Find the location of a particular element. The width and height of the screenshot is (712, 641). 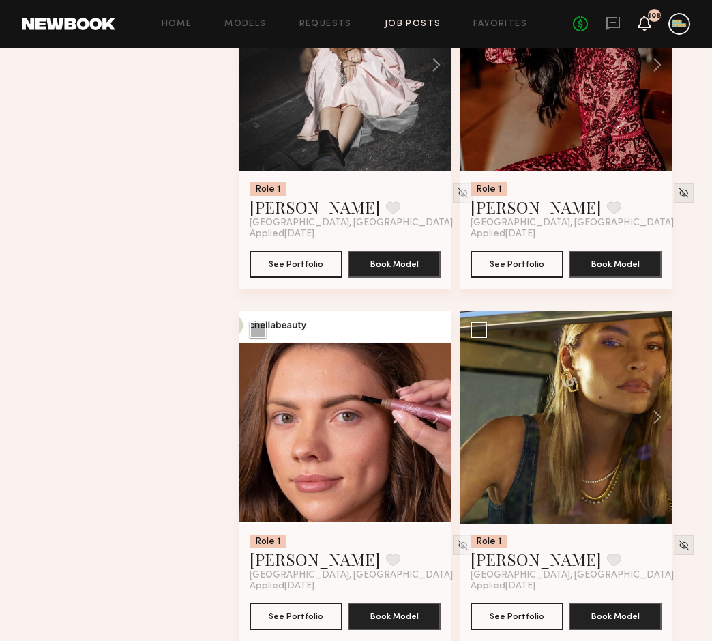

a: Models is located at coordinates (245, 24).